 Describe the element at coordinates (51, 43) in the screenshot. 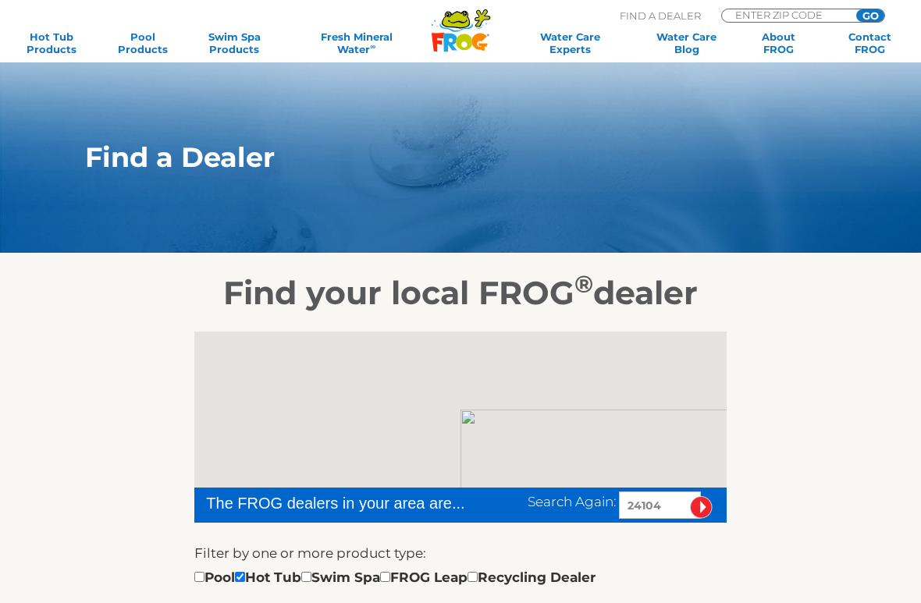

I see `a: Hot TubProducts` at that location.